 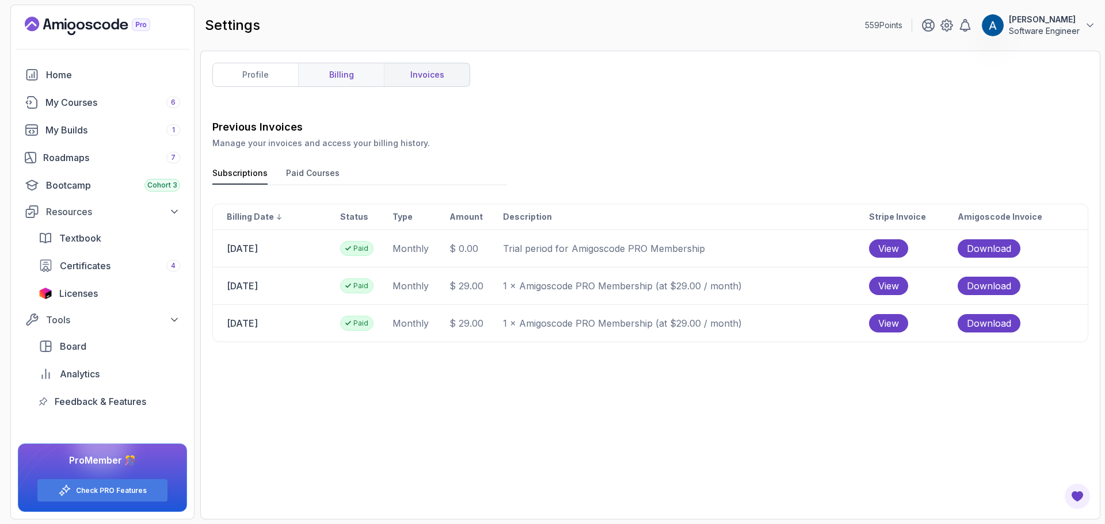 I want to click on a: billing, so click(x=341, y=75).